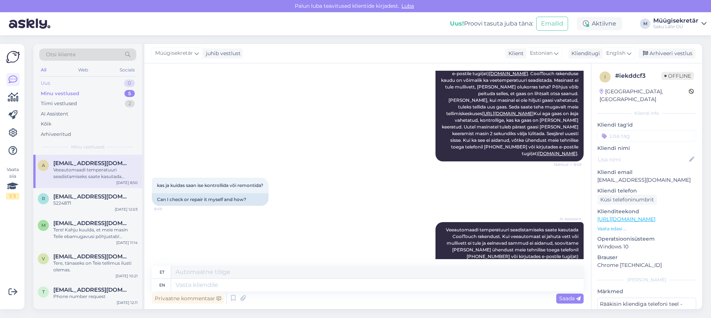  What do you see at coordinates (96, 173) in the screenshot?
I see `div: Veeautomaadi temperatuuri seadistamiseks saate kasutada CoolTouch rakendust. Kui veeautomaat ei j...` at bounding box center [96, 173].